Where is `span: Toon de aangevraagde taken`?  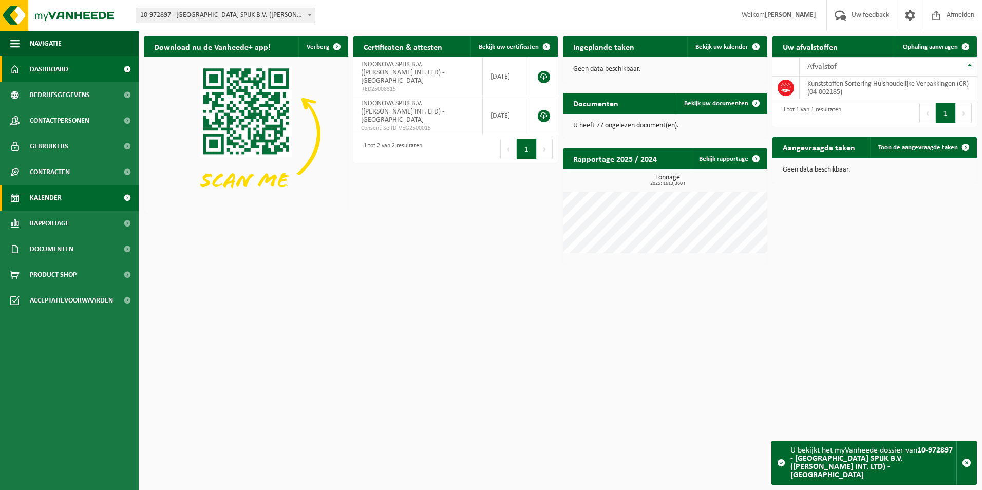
span: Toon de aangevraagde taken is located at coordinates (918, 147).